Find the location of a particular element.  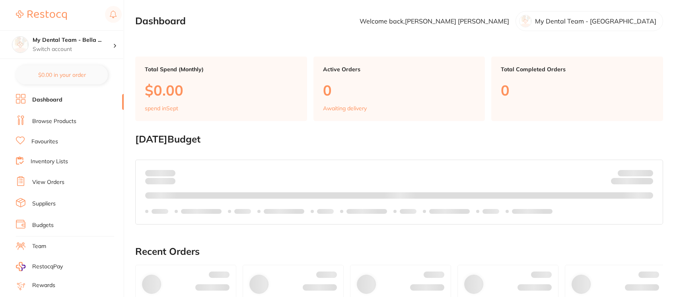

a: Total Spend (Monthly)$0.00spend inSept is located at coordinates (221, 89).